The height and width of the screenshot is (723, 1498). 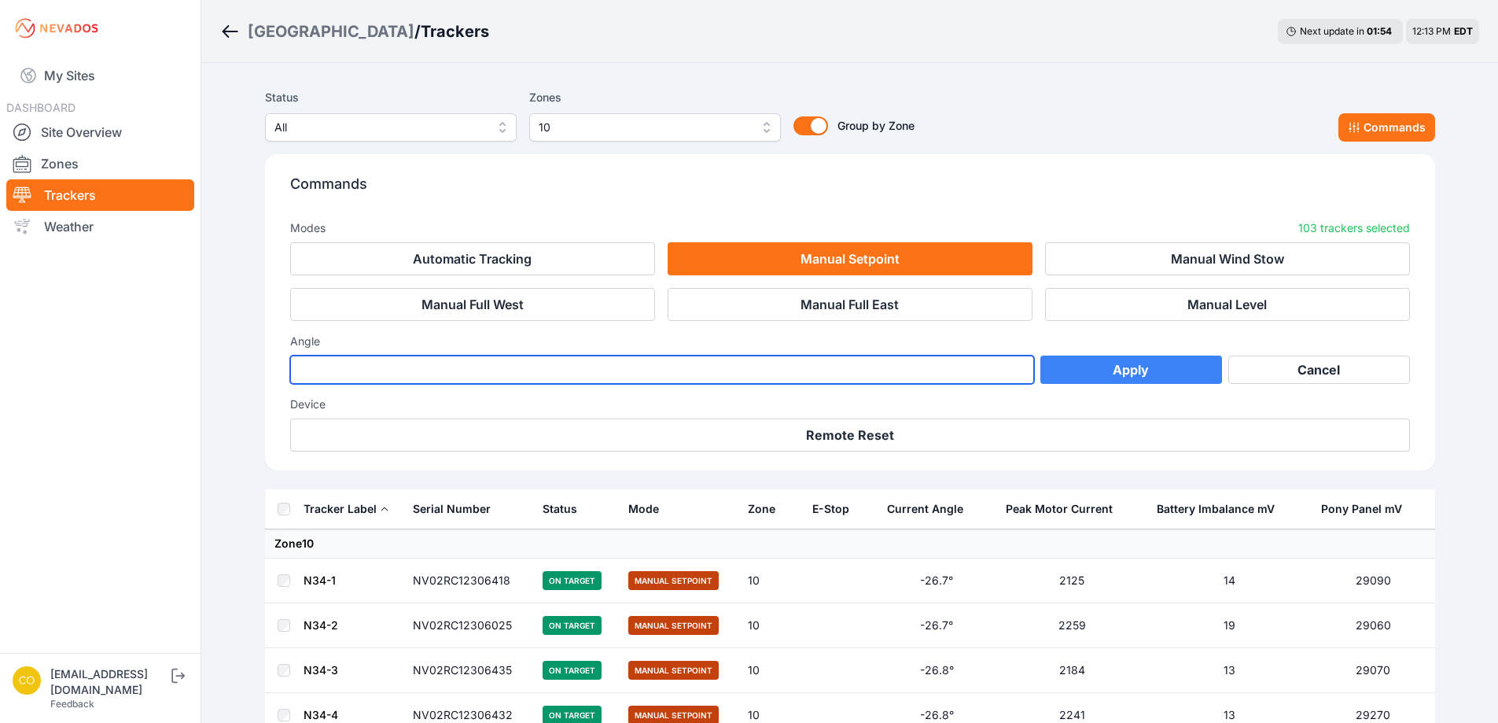 I want to click on a: N34-3, so click(x=321, y=669).